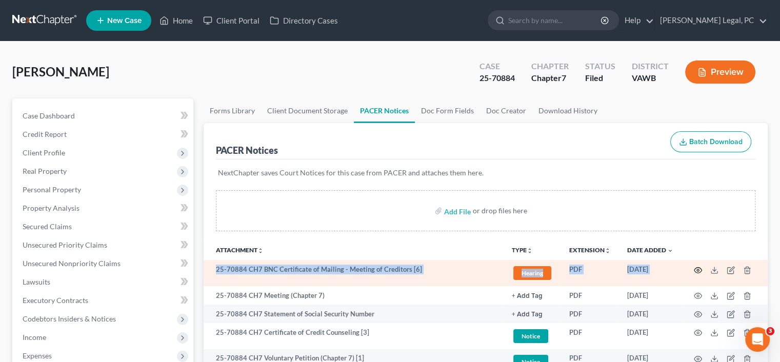  I want to click on i: expand_more, so click(670, 251).